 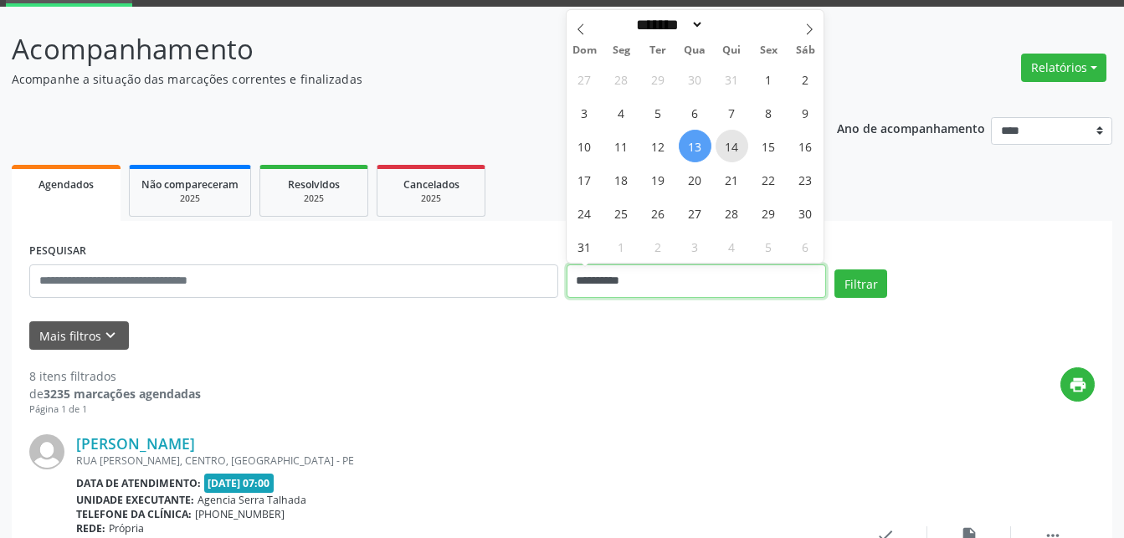 What do you see at coordinates (695, 146) in the screenshot?
I see `span: Agosto 13, 2025` at bounding box center [695, 146].